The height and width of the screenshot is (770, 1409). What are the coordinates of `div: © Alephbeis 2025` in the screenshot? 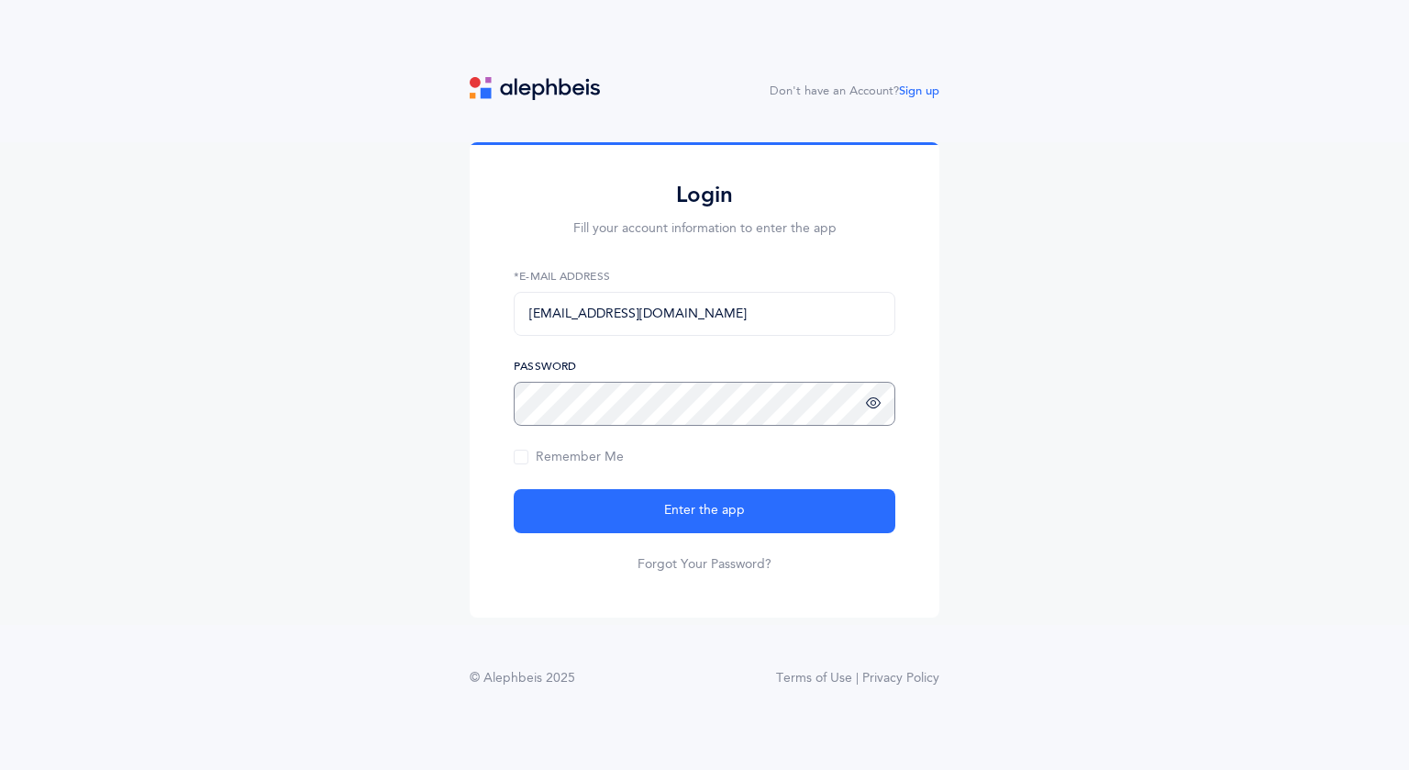 It's located at (522, 678).